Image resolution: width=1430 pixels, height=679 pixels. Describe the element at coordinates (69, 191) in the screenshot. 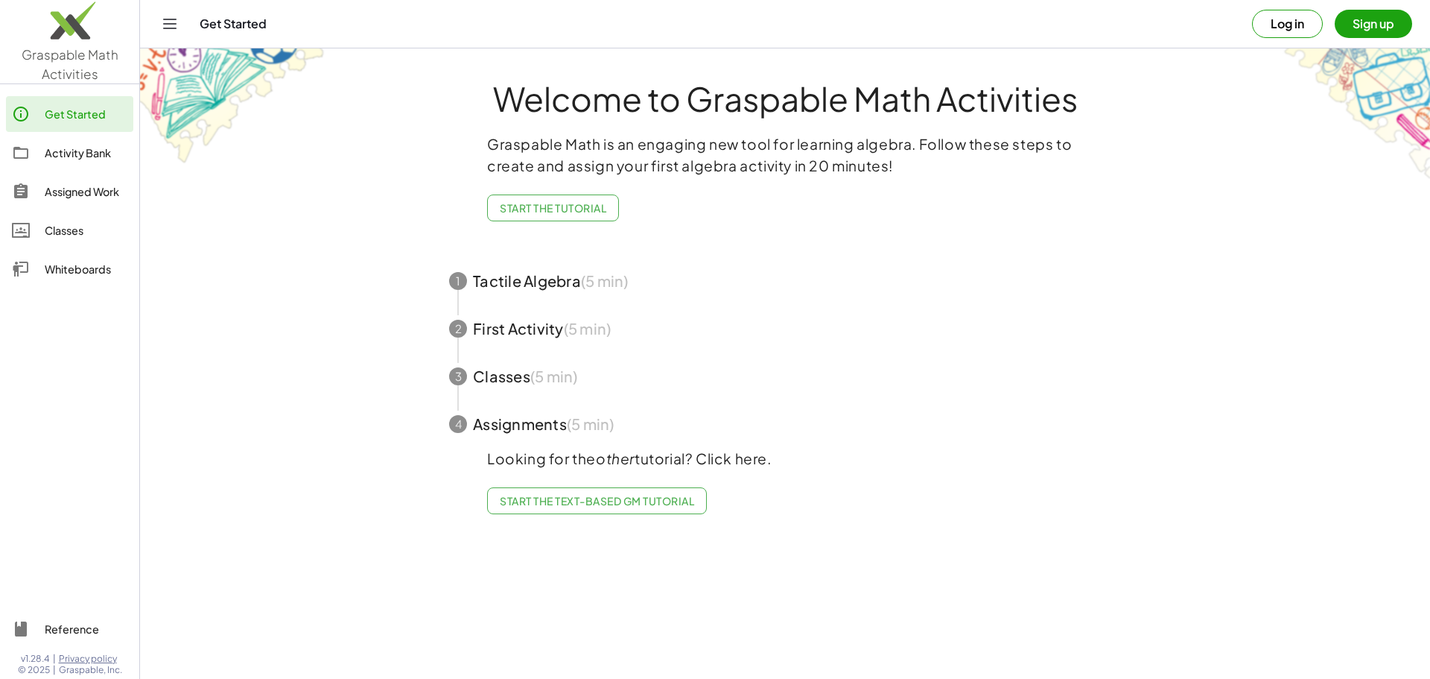

I see `a: Assigned Work` at that location.